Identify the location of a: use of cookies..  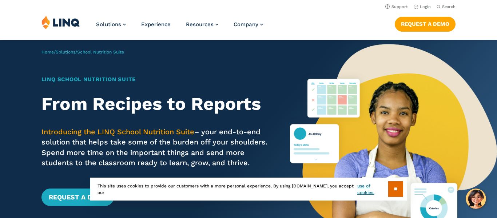
(373, 189).